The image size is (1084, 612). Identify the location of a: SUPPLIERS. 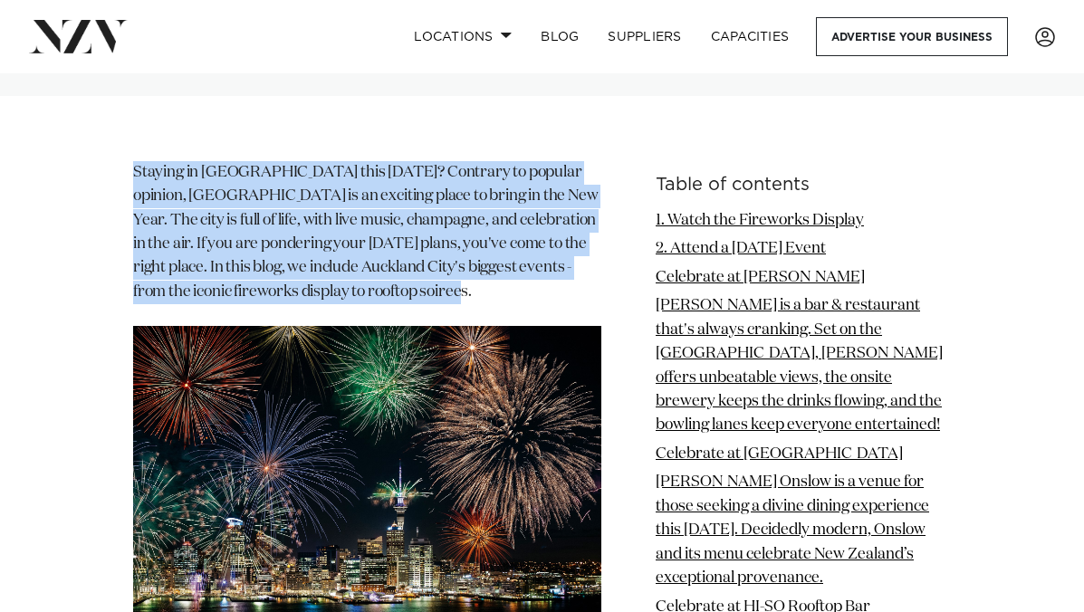
(644, 36).